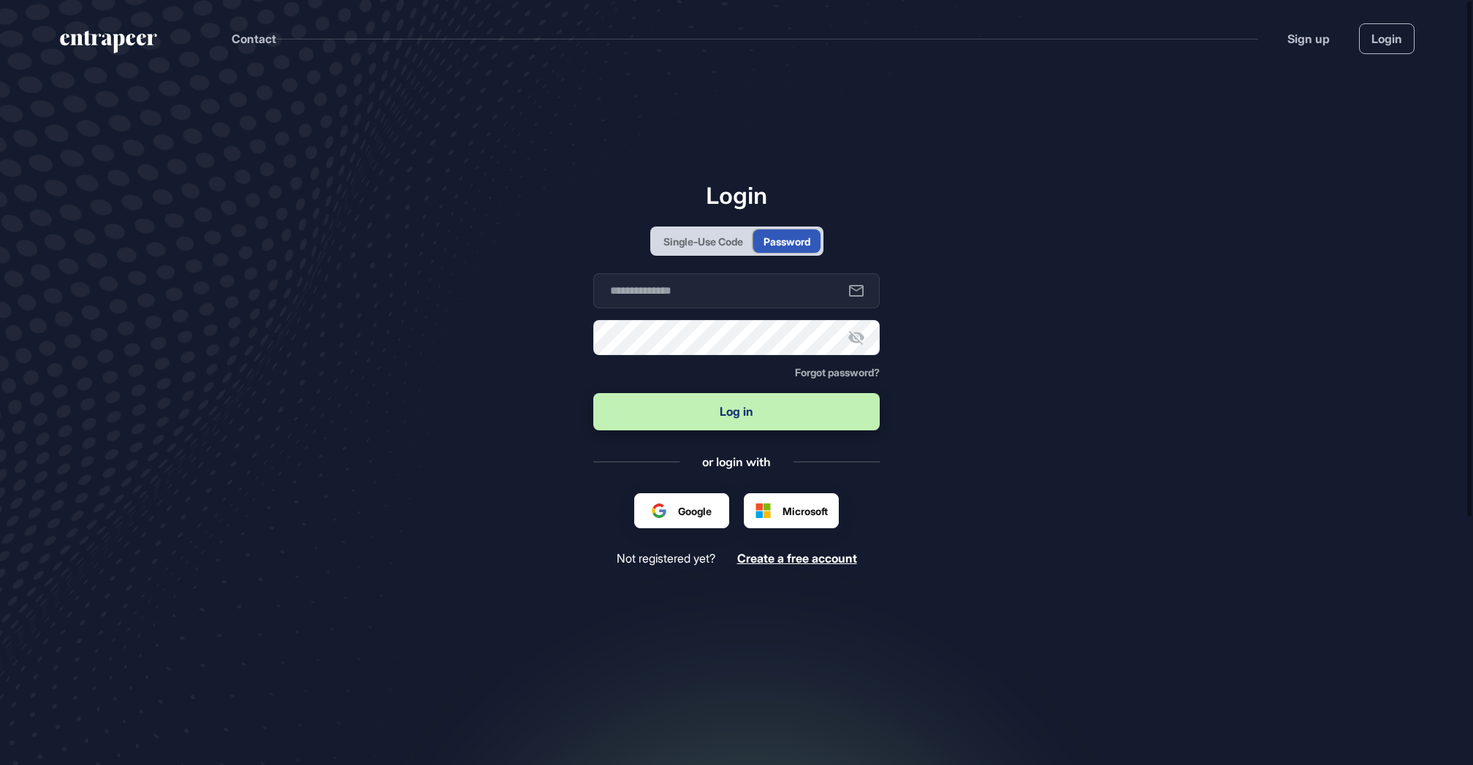  I want to click on a: Sign up, so click(1309, 39).